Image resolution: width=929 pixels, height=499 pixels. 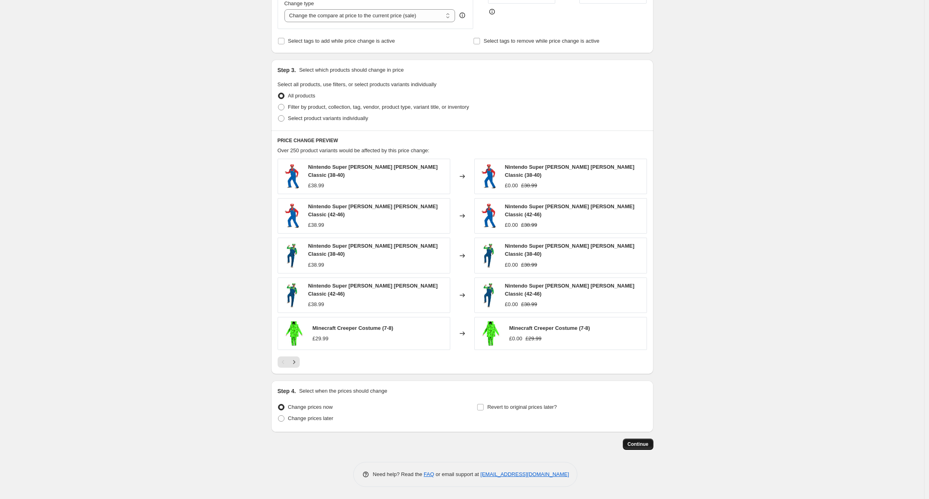 What do you see at coordinates (462, 140) in the screenshot?
I see `h6: PRICE CHANGE PREVIEW` at bounding box center [462, 140].